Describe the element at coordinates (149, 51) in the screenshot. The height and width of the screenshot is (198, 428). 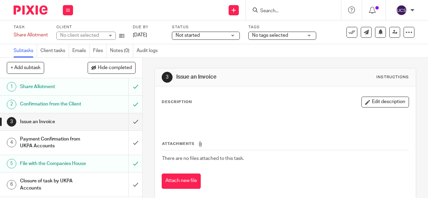
I see `a: Audit logs` at that location.